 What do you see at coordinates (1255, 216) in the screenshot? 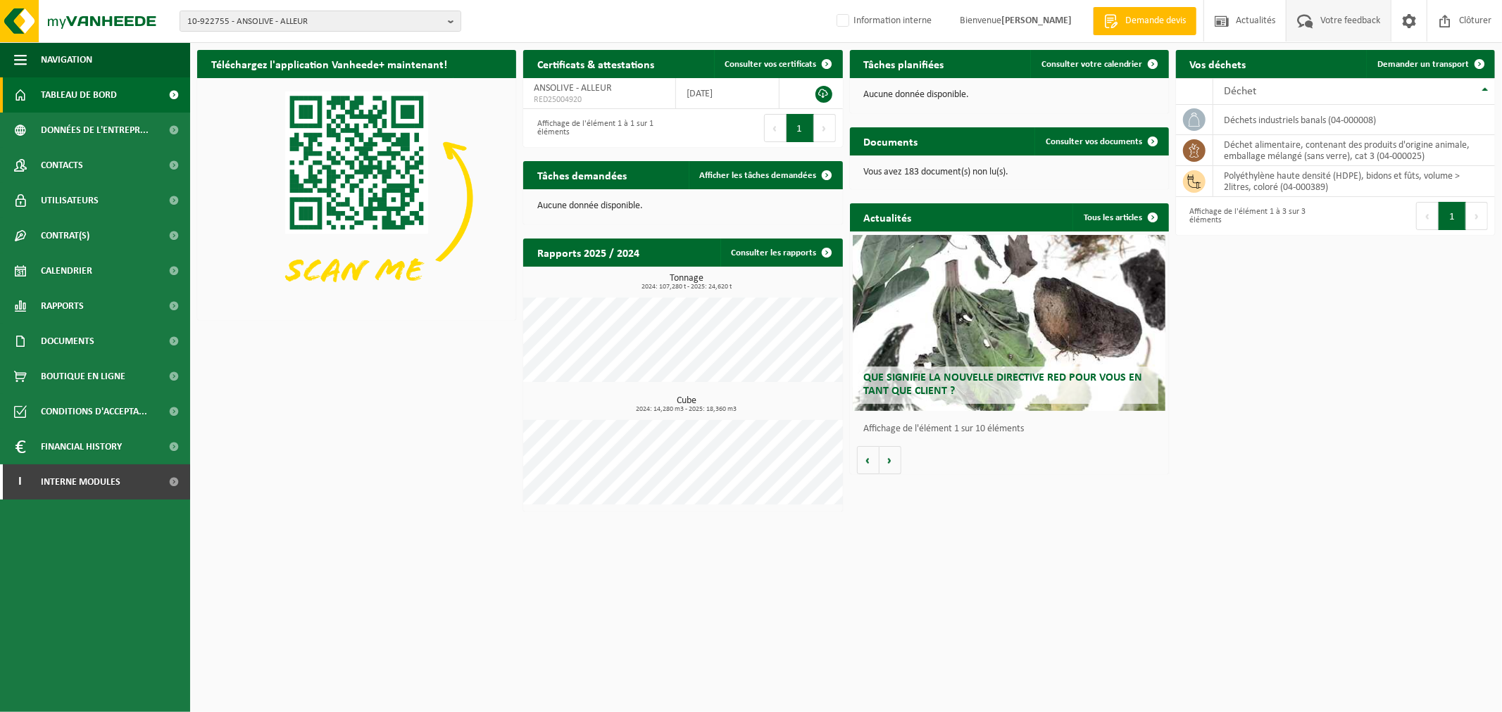
I see `div: Affichage de l'élément 1 à 3 sur 3 éléments` at bounding box center [1255, 216].